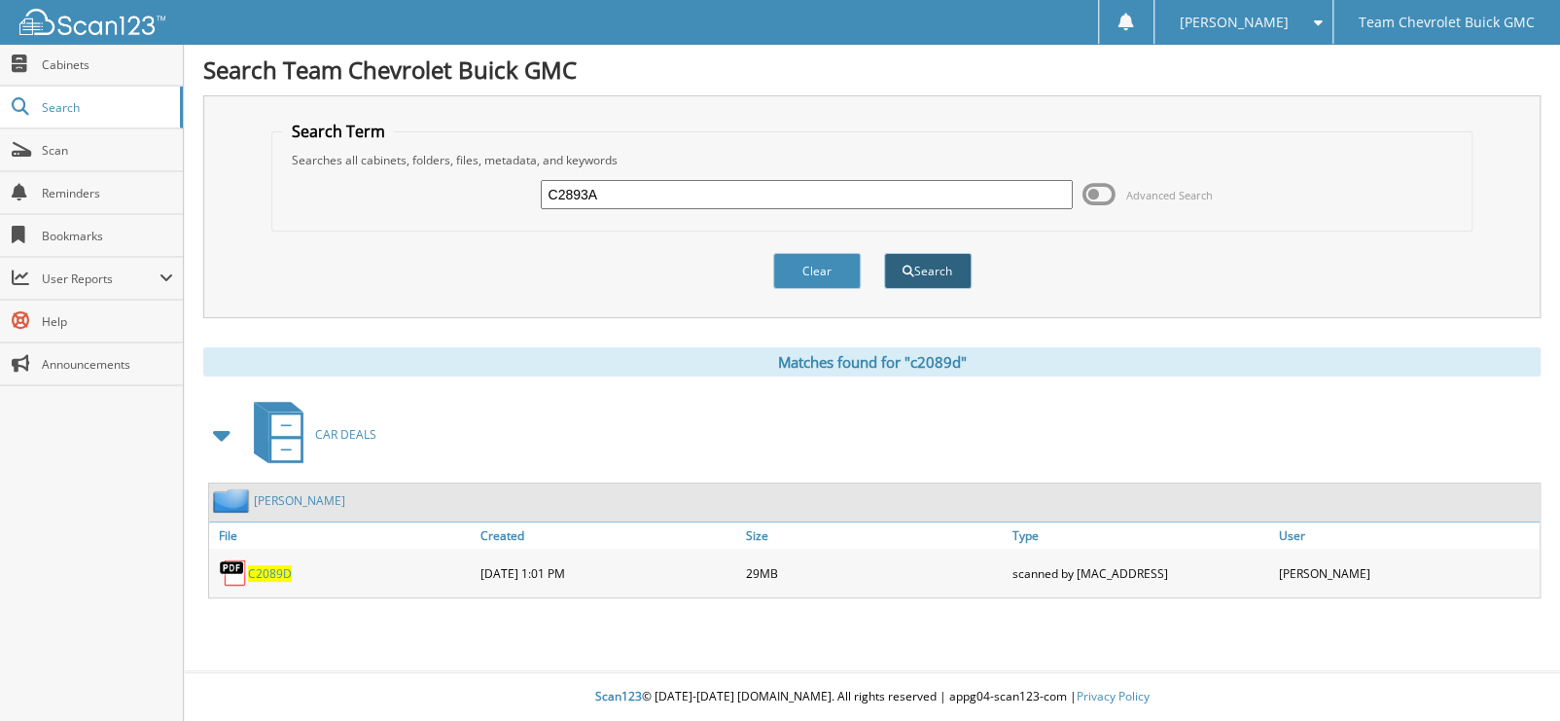 This screenshot has height=721, width=1560. I want to click on span: Scan, so click(107, 150).